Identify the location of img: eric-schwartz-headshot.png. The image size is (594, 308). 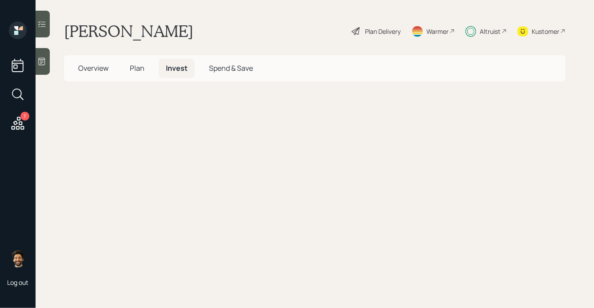
(18, 258).